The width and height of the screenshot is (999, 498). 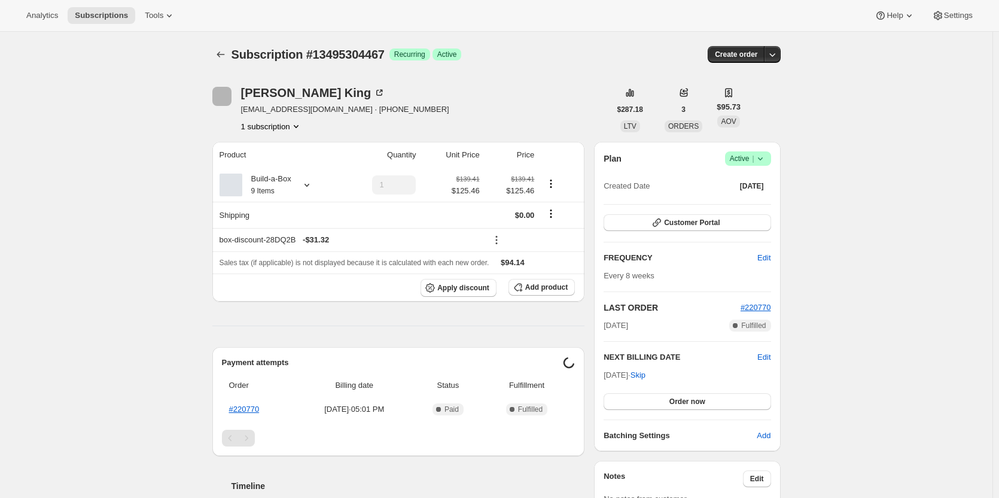 What do you see at coordinates (895, 16) in the screenshot?
I see `span: Help` at bounding box center [895, 16].